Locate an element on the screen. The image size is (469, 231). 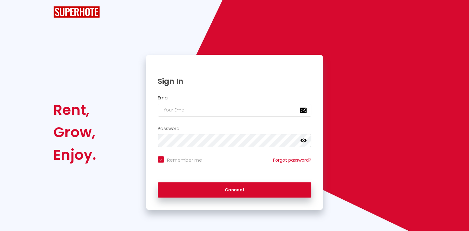
div: Enjoy. is located at coordinates (75, 155).